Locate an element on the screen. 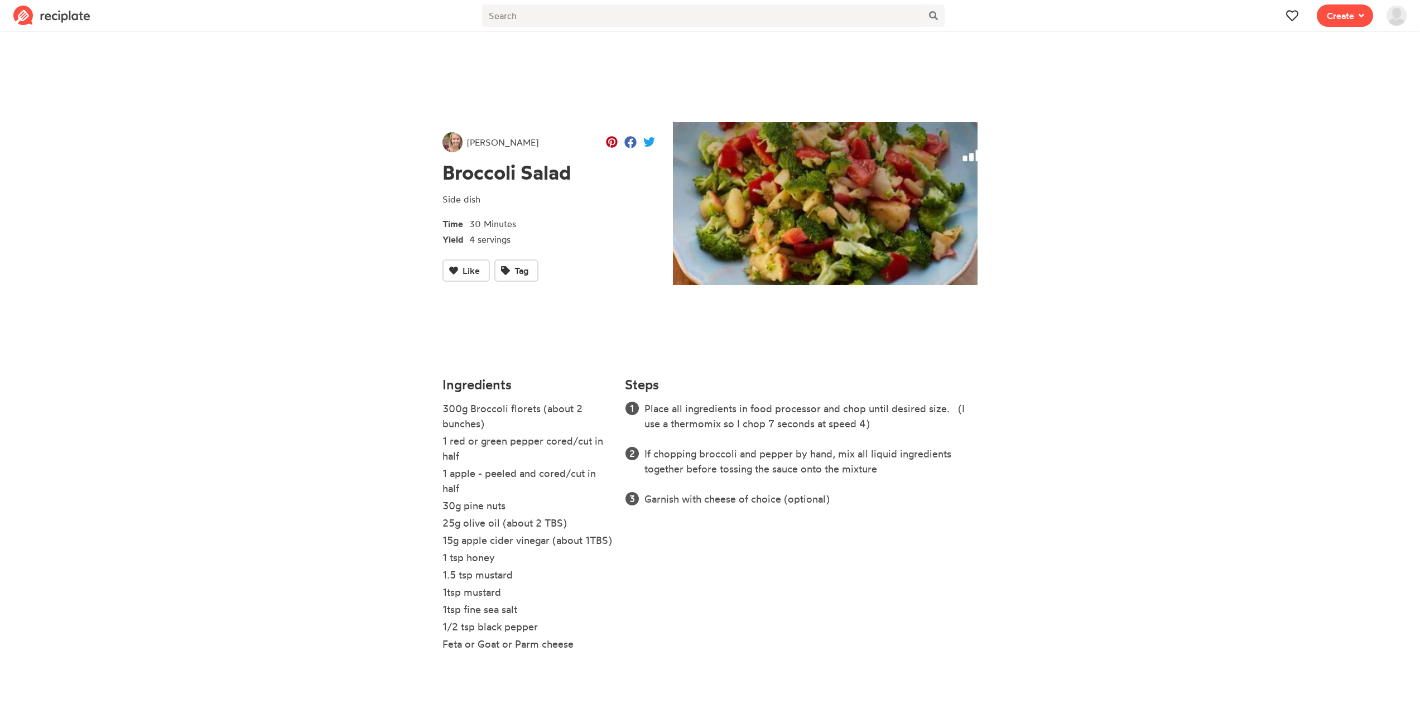 This screenshot has height=728, width=1420. h1: Broccoli Salad is located at coordinates (549, 172).